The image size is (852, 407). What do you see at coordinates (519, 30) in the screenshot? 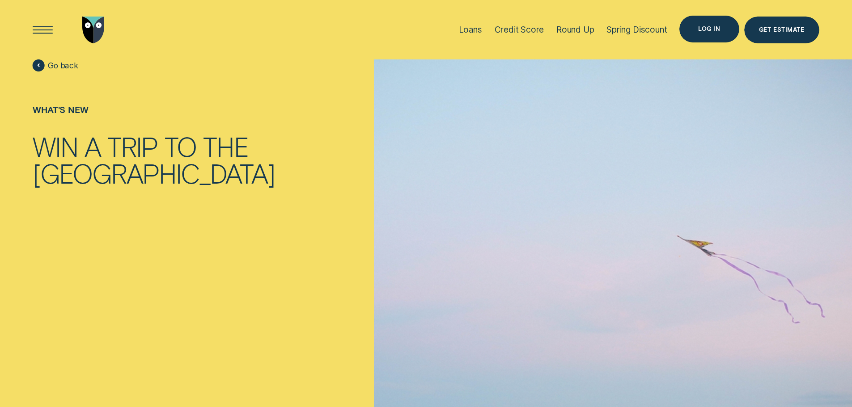
I see `div: Credit Score` at bounding box center [519, 30].